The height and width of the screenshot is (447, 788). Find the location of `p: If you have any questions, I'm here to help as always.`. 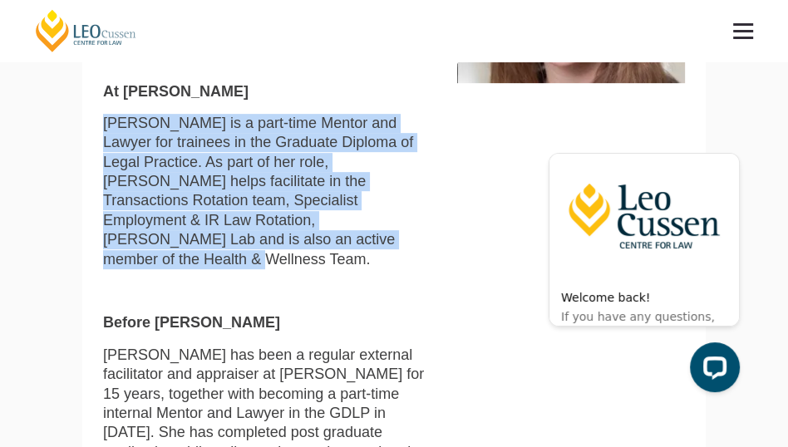

p: If you have any questions, I'm here to help as always. is located at coordinates (109, 202).